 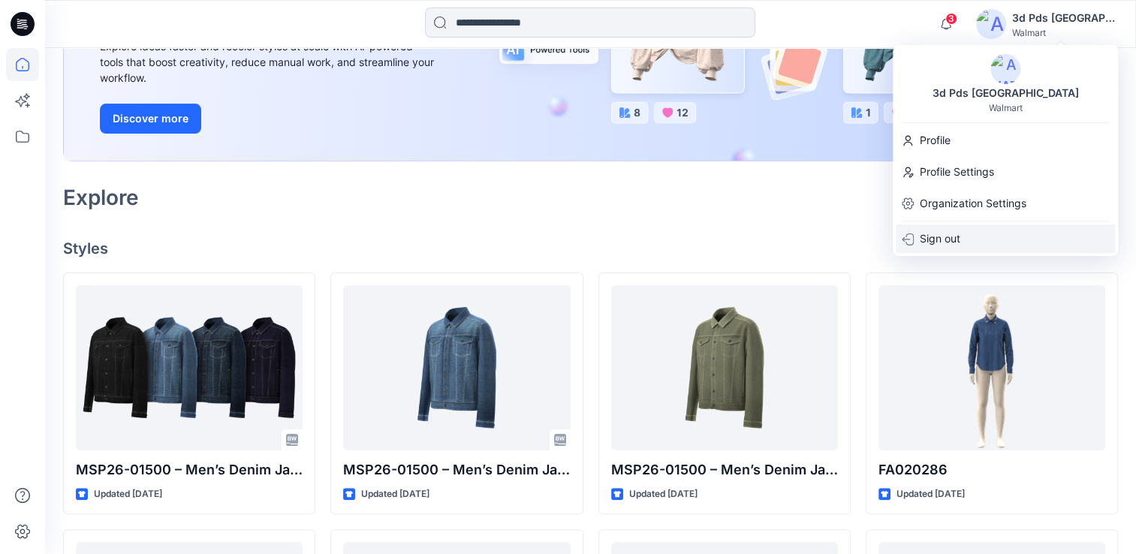 I want to click on span: 3, so click(x=951, y=19).